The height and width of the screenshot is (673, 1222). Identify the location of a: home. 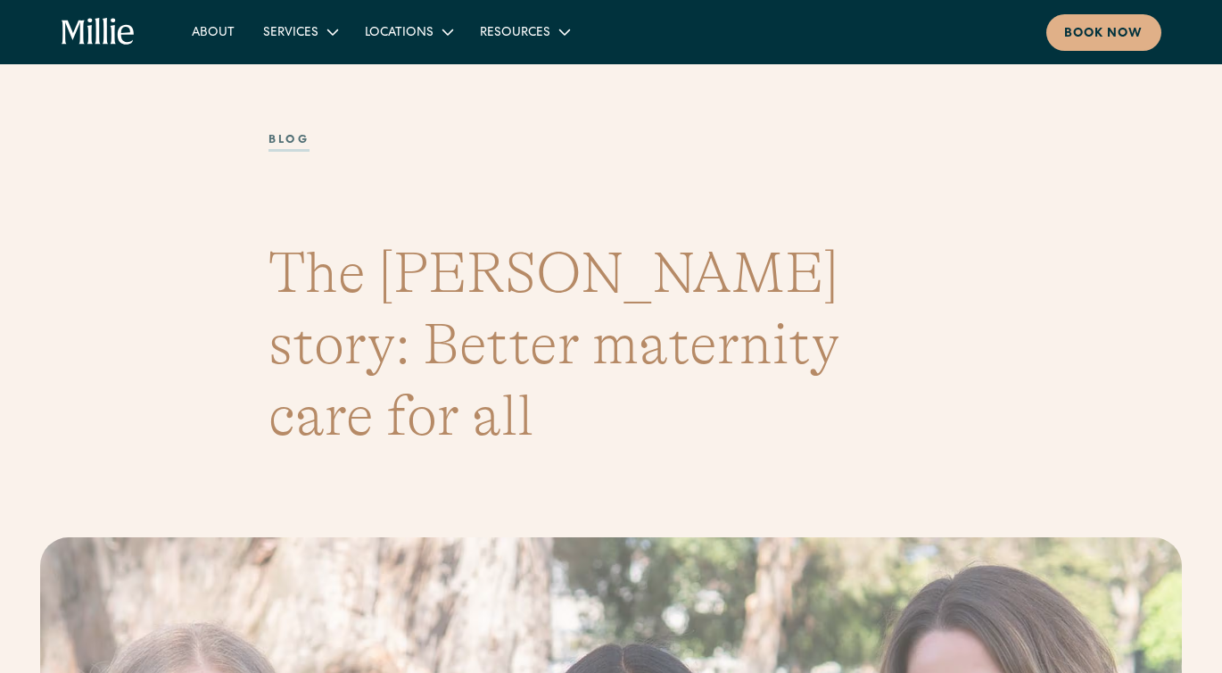
(98, 32).